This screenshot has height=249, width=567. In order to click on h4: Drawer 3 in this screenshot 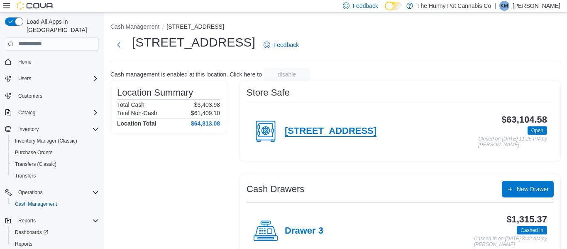, I will do `click(304, 231)`.